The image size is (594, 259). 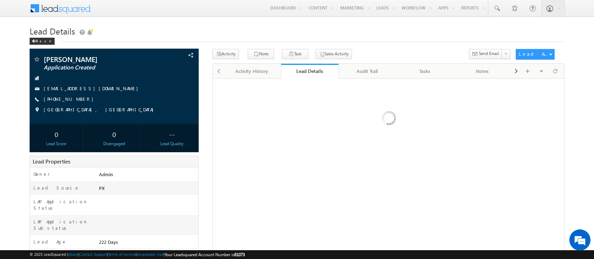 I want to click on button: Send Email, so click(x=485, y=54).